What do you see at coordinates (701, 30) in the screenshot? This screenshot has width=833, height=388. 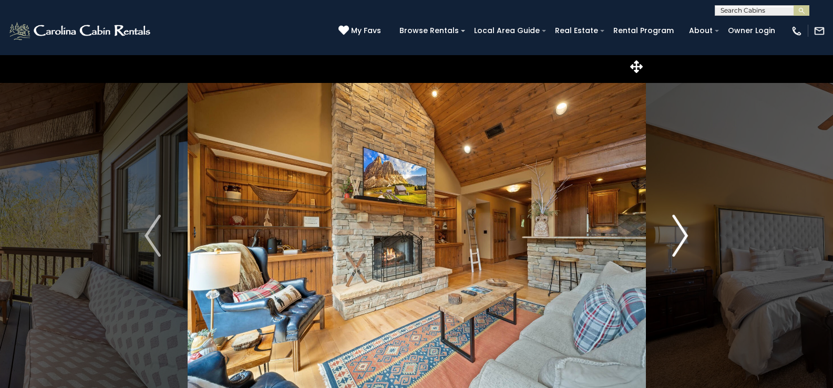 I see `a: About` at bounding box center [701, 30].